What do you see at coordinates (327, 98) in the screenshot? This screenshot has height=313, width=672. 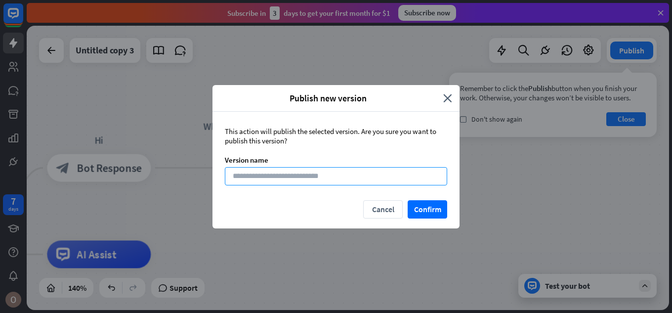 I see `span: Publish new version` at bounding box center [327, 98].